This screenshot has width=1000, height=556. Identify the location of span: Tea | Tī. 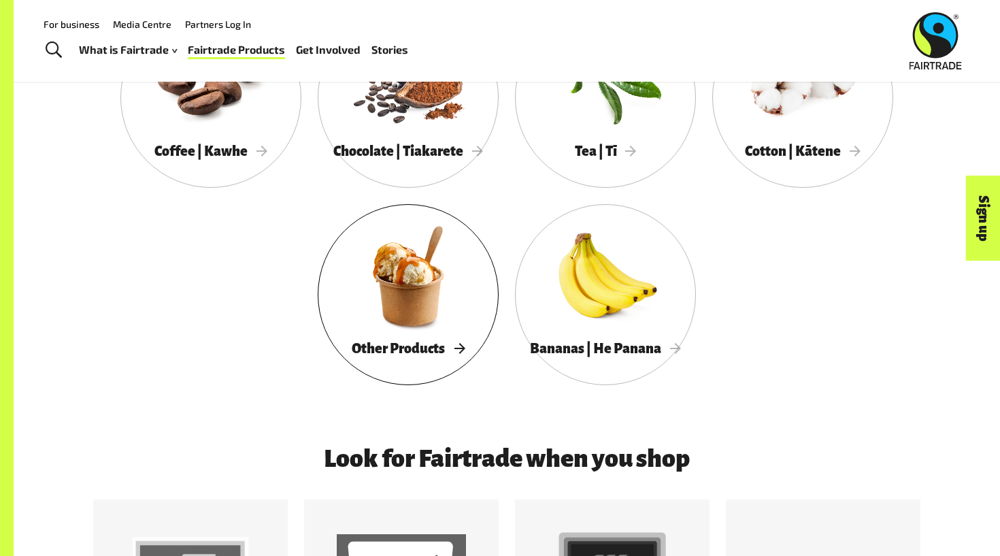
(605, 151).